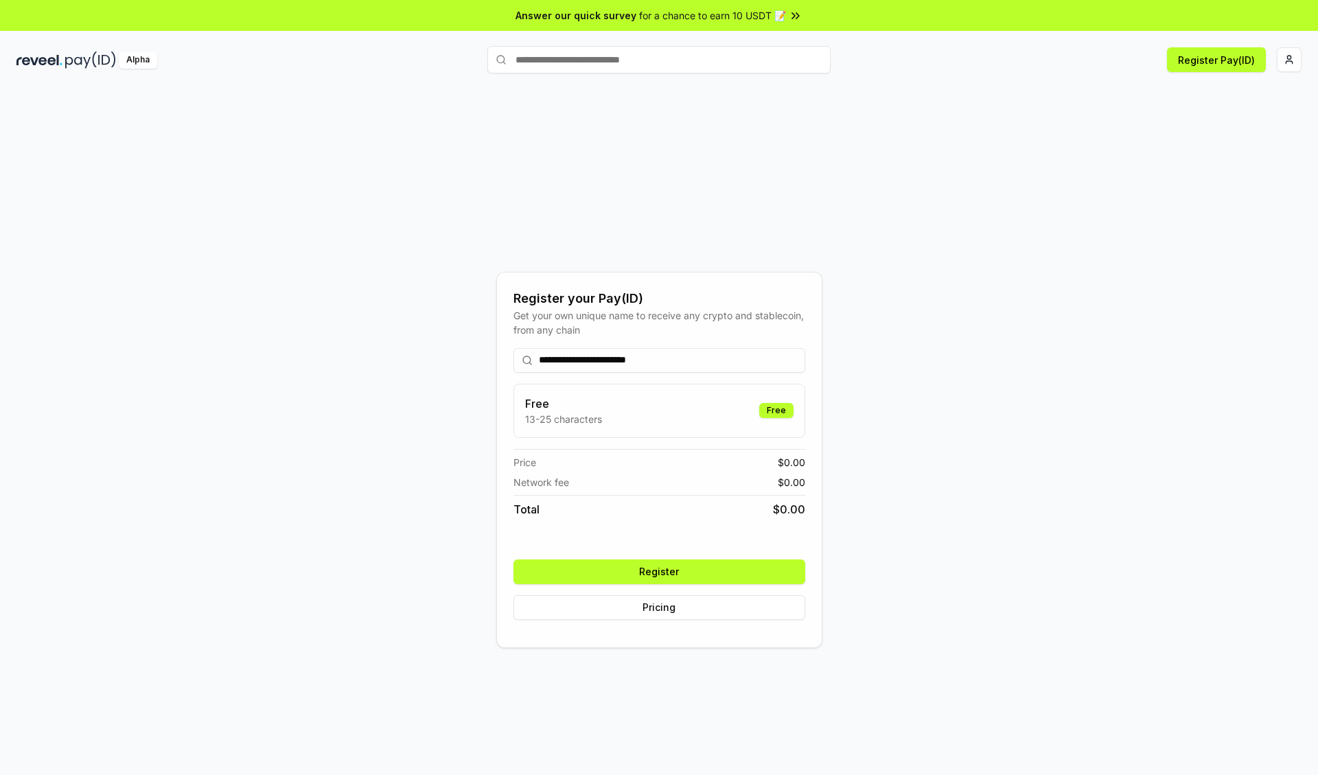 This screenshot has width=1318, height=775. I want to click on img: reveel_dark, so click(39, 60).